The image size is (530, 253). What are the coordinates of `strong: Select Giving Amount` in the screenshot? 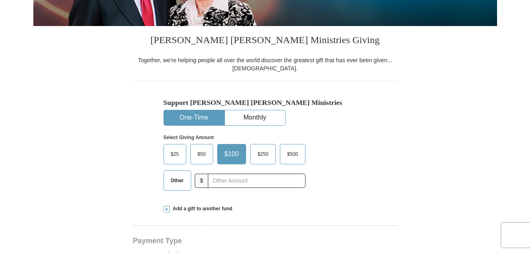 It's located at (189, 137).